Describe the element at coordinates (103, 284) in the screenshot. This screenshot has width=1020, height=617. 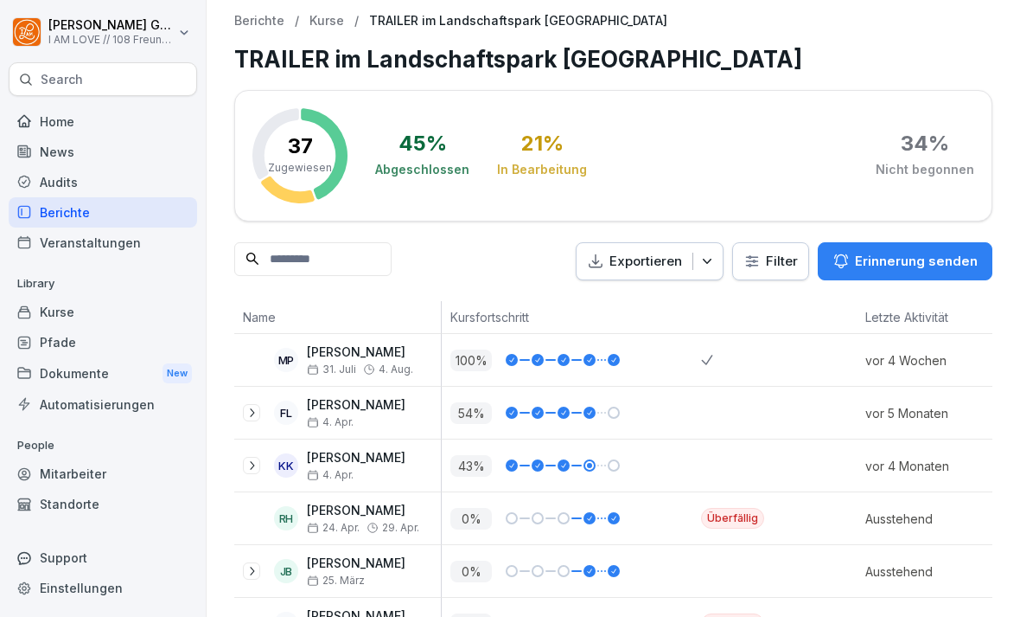
I see `p: Library` at that location.